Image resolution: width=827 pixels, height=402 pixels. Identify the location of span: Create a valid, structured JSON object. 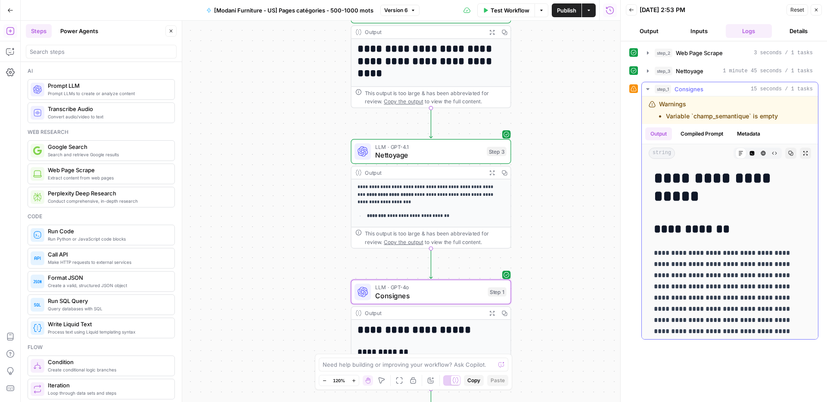
(108, 286).